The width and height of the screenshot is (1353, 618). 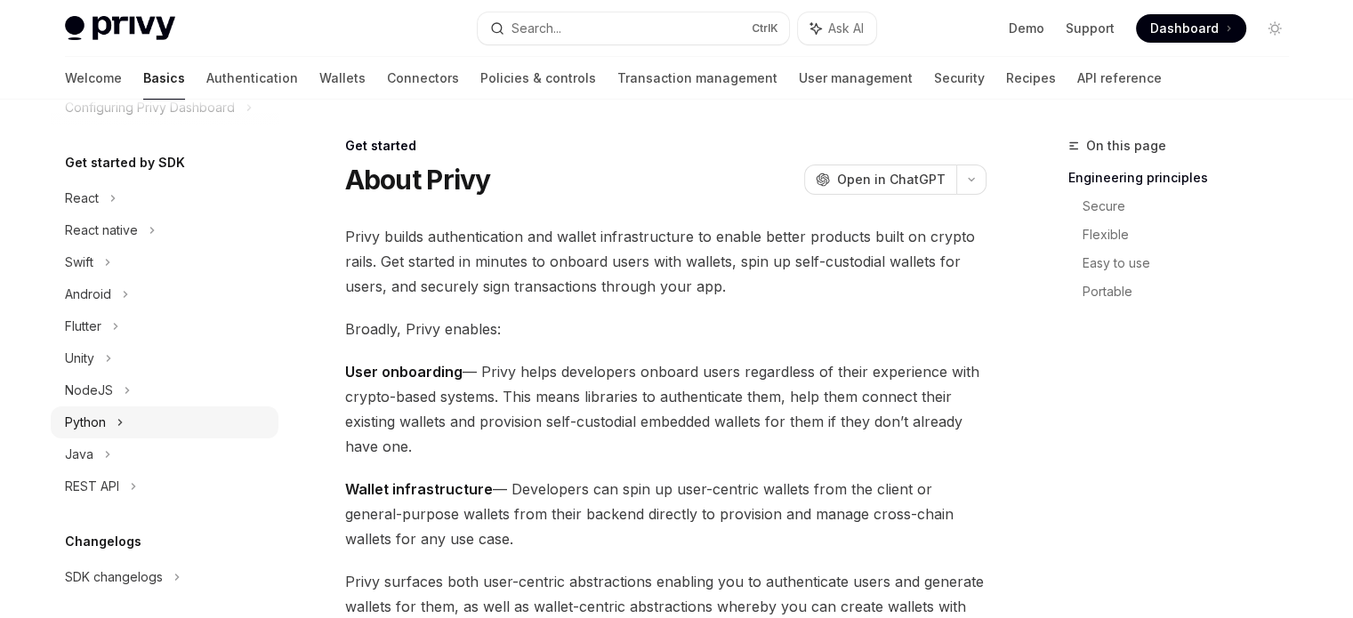 What do you see at coordinates (959, 78) in the screenshot?
I see `a: Security` at bounding box center [959, 78].